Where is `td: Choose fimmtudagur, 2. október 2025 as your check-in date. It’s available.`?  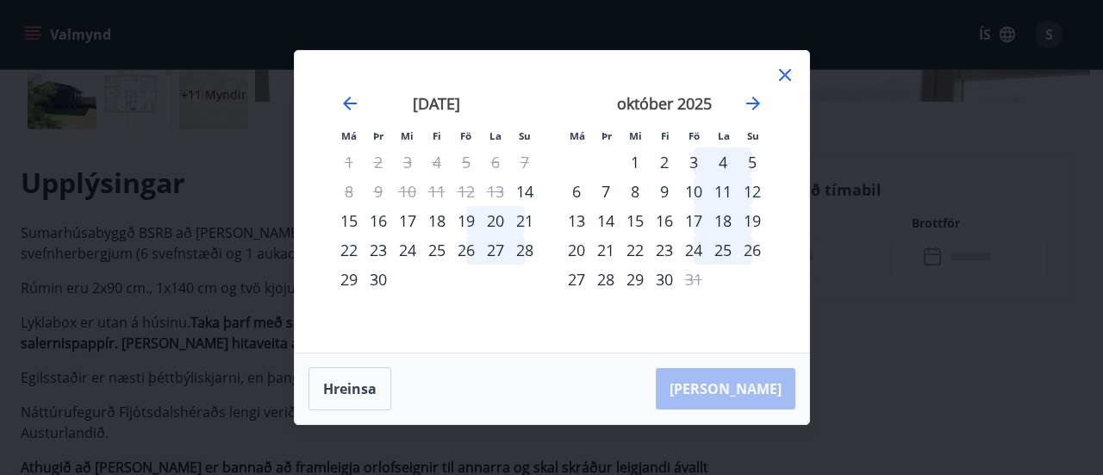 td: Choose fimmtudagur, 2. október 2025 as your check-in date. It’s available. is located at coordinates (665, 162).